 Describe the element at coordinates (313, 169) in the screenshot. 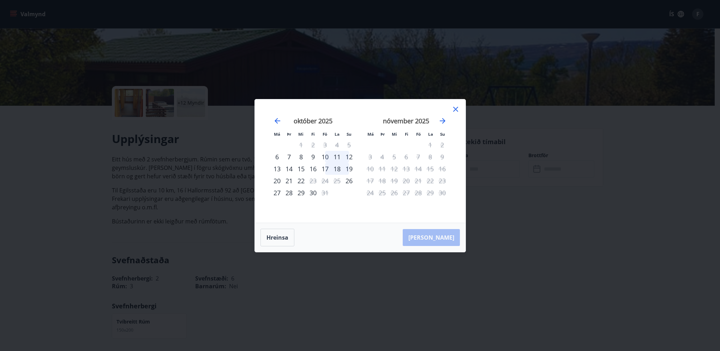

I see `div: 16` at that location.